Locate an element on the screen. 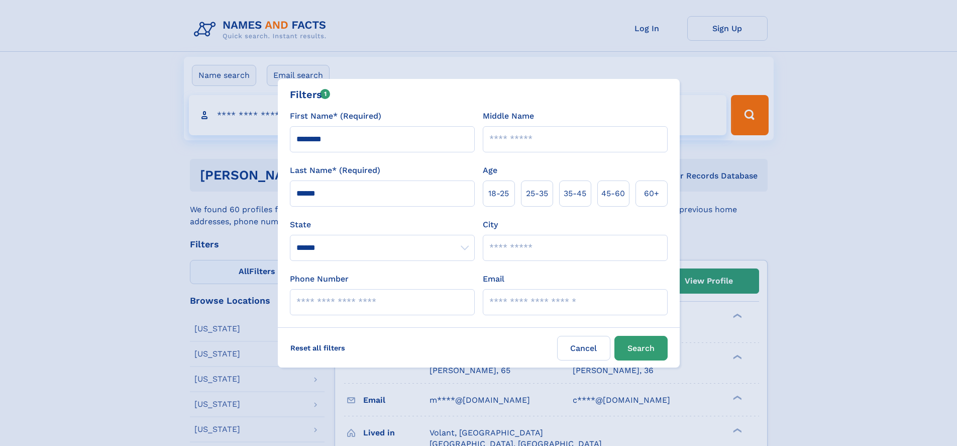 The image size is (957, 446). span: 60+ is located at coordinates (652, 193).